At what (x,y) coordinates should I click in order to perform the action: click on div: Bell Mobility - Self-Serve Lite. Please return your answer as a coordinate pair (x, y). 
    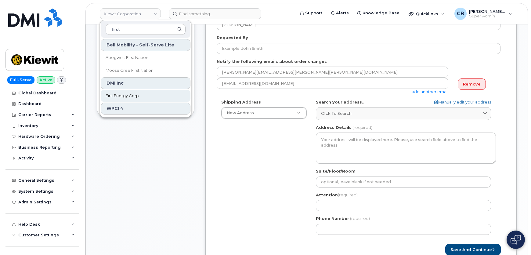
    Looking at the image, I should click on (146, 45).